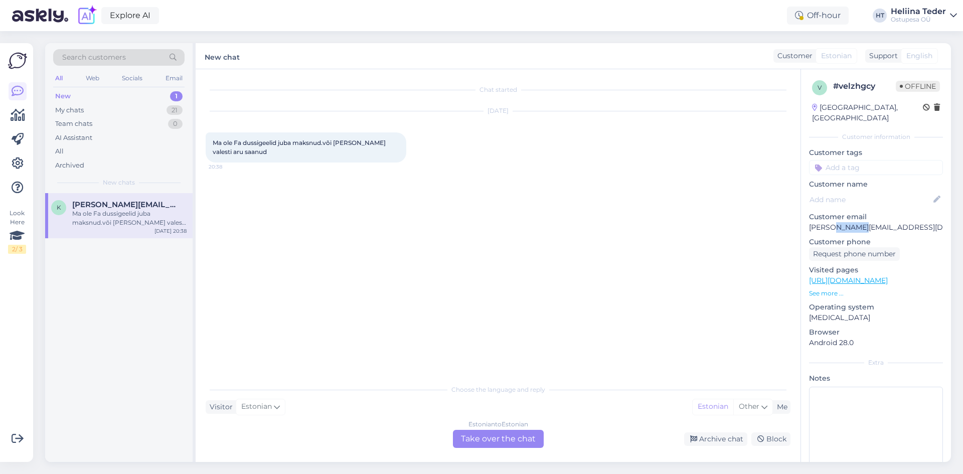 The width and height of the screenshot is (963, 474). I want to click on div: Socials, so click(132, 78).